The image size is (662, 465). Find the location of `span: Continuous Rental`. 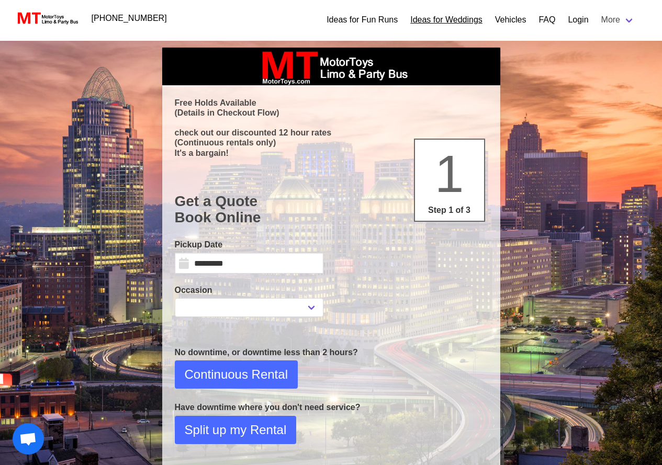

span: Continuous Rental is located at coordinates (236, 375).